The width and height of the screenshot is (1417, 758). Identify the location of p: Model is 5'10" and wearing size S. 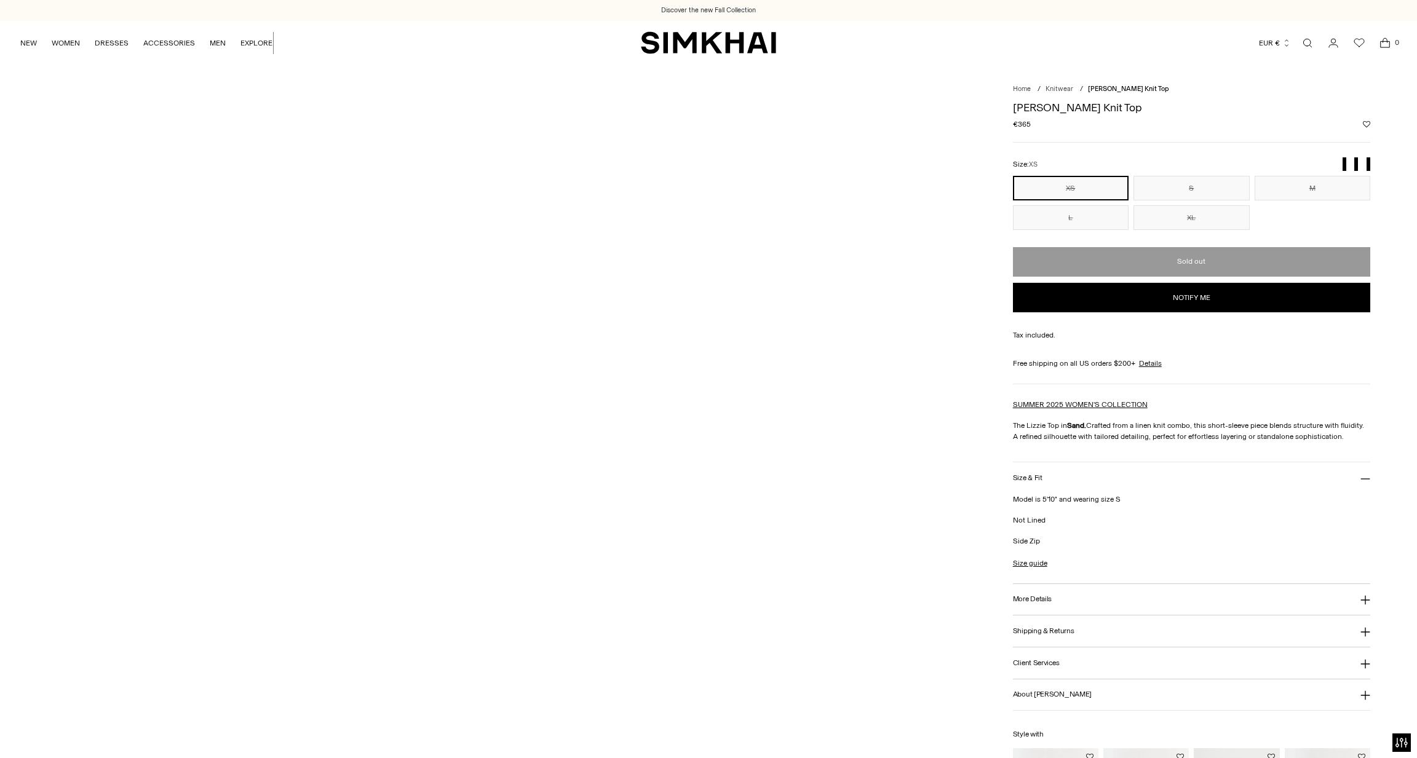
(1191, 499).